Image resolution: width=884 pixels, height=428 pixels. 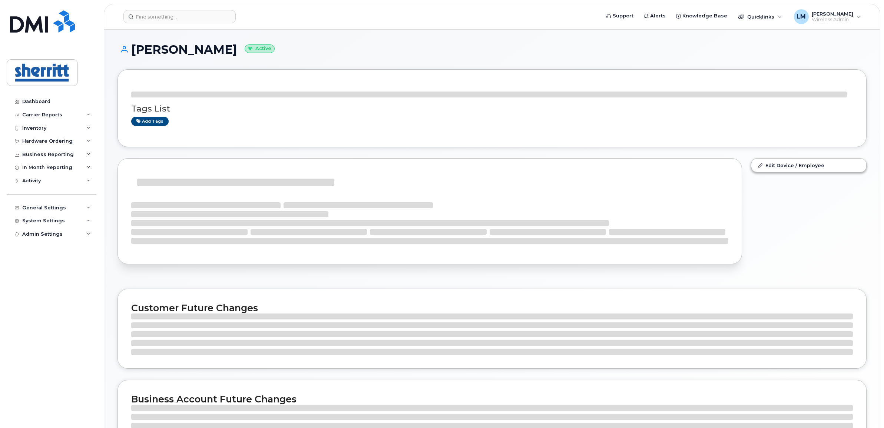 I want to click on h3: Tags List, so click(x=492, y=109).